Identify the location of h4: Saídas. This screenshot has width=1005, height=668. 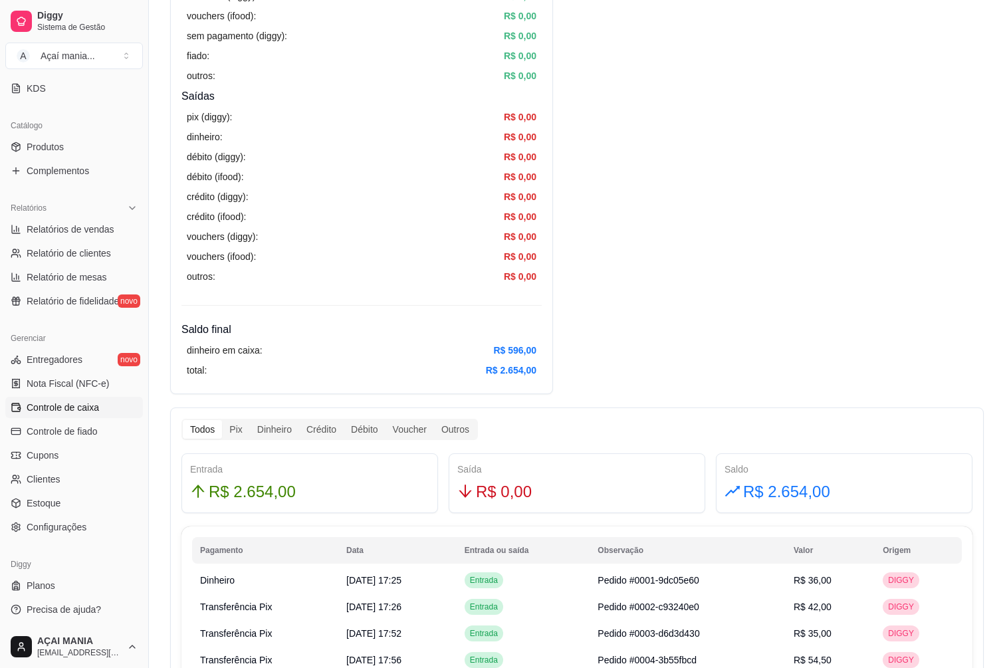
(362, 96).